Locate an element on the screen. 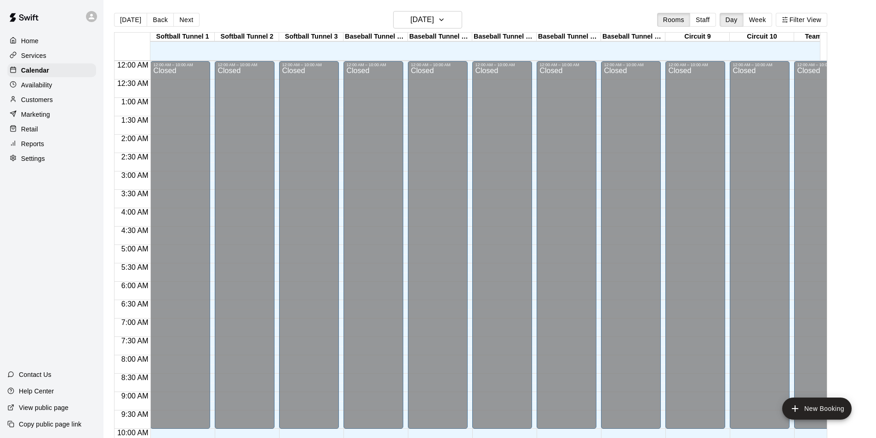  p: Contact Us is located at coordinates (35, 375).